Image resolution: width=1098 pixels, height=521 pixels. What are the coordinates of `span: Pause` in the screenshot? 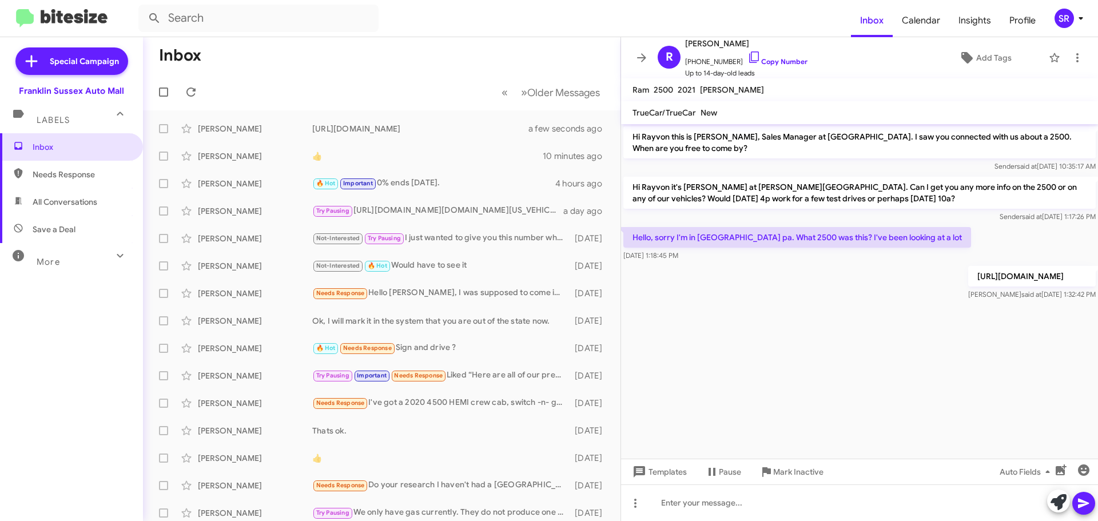 It's located at (730, 472).